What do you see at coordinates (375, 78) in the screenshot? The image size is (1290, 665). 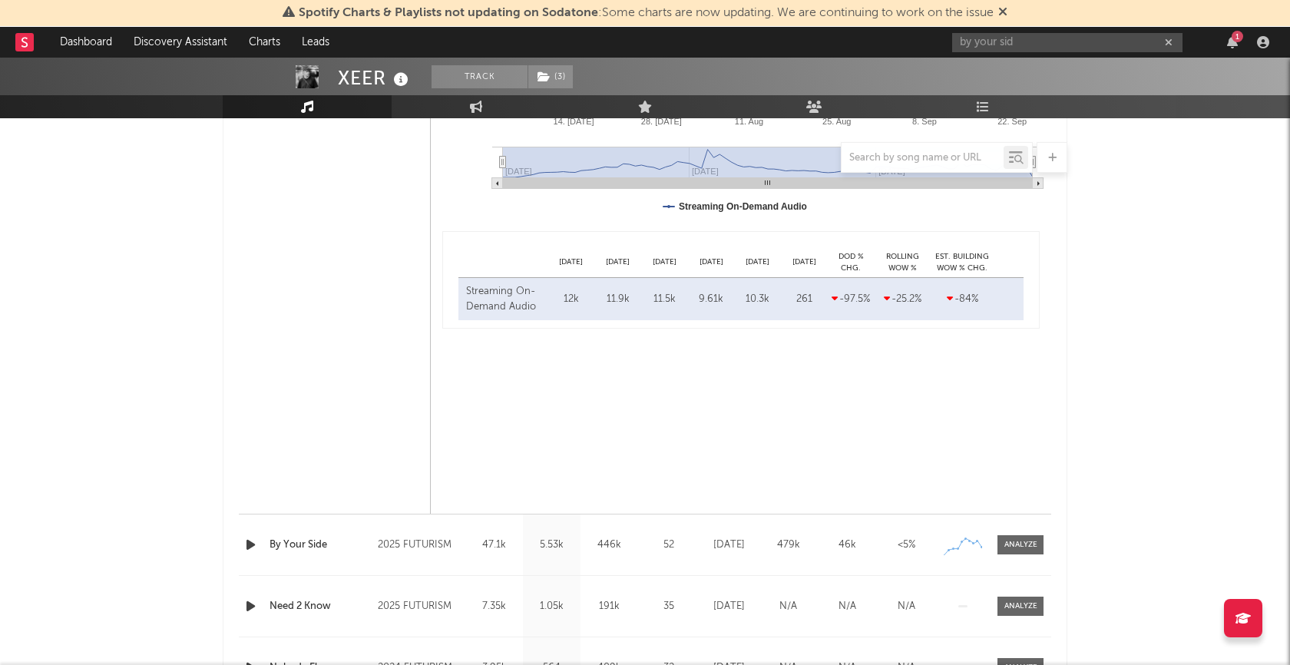 I see `div: XEER` at bounding box center [375, 78].